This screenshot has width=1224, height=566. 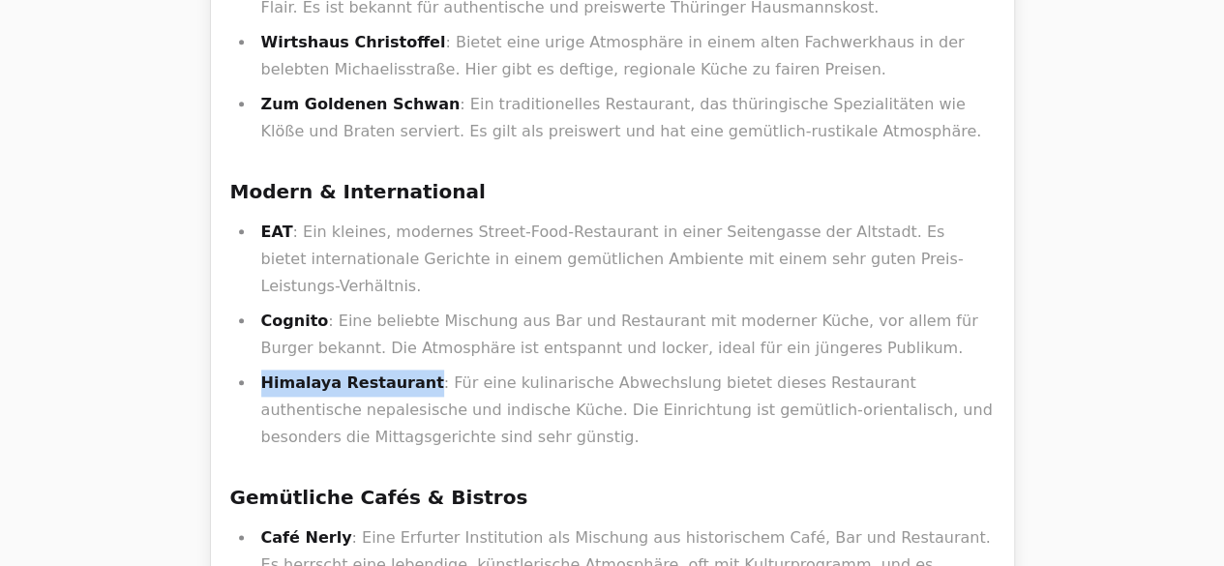 What do you see at coordinates (625, 56) in the screenshot?
I see `li: : Bietet eine urige Atmosphäre in einem alten Fachwerkhaus in der belebten Michaelisstraße. Hier ...` at bounding box center [625, 56].